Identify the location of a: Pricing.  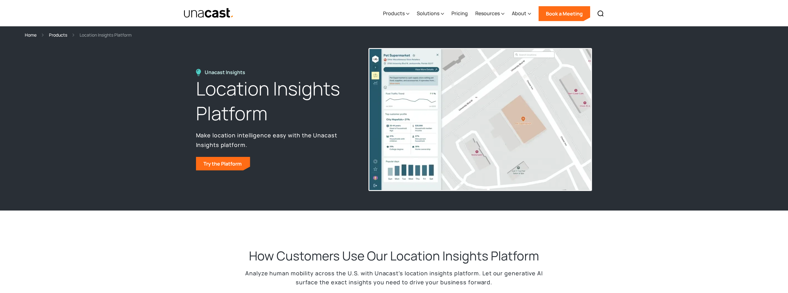
(459, 14).